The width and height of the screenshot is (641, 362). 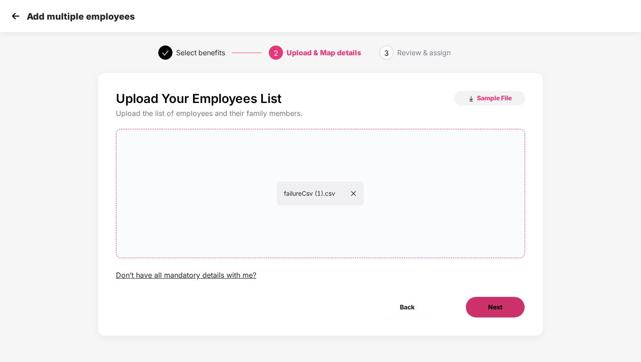 What do you see at coordinates (201, 53) in the screenshot?
I see `div: Select benefits` at bounding box center [201, 53].